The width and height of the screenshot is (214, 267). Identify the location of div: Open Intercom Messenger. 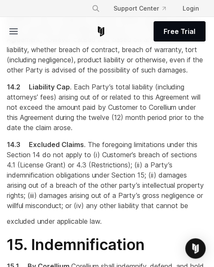
(195, 248).